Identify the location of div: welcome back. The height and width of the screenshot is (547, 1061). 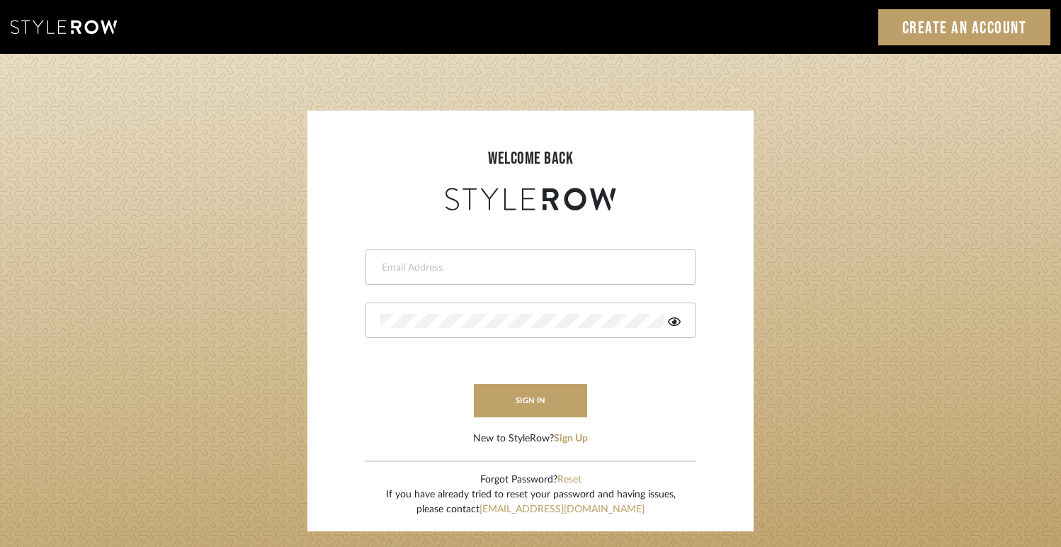
(531, 159).